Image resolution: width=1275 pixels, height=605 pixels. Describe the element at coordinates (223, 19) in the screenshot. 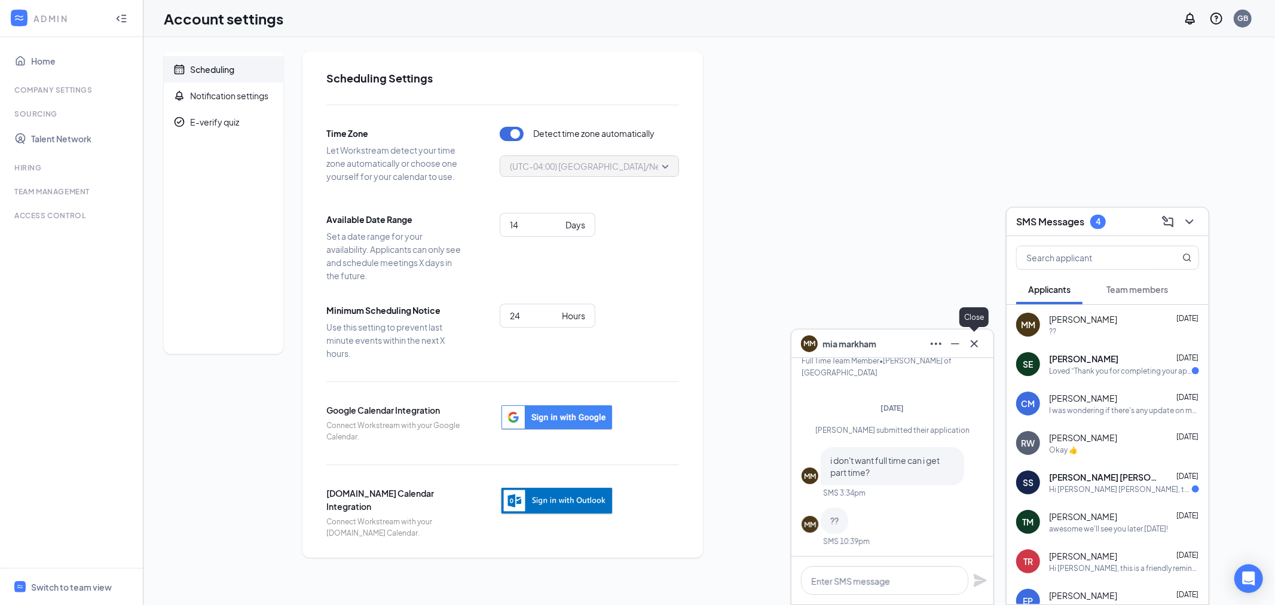

I see `h1: Account settings` at that location.